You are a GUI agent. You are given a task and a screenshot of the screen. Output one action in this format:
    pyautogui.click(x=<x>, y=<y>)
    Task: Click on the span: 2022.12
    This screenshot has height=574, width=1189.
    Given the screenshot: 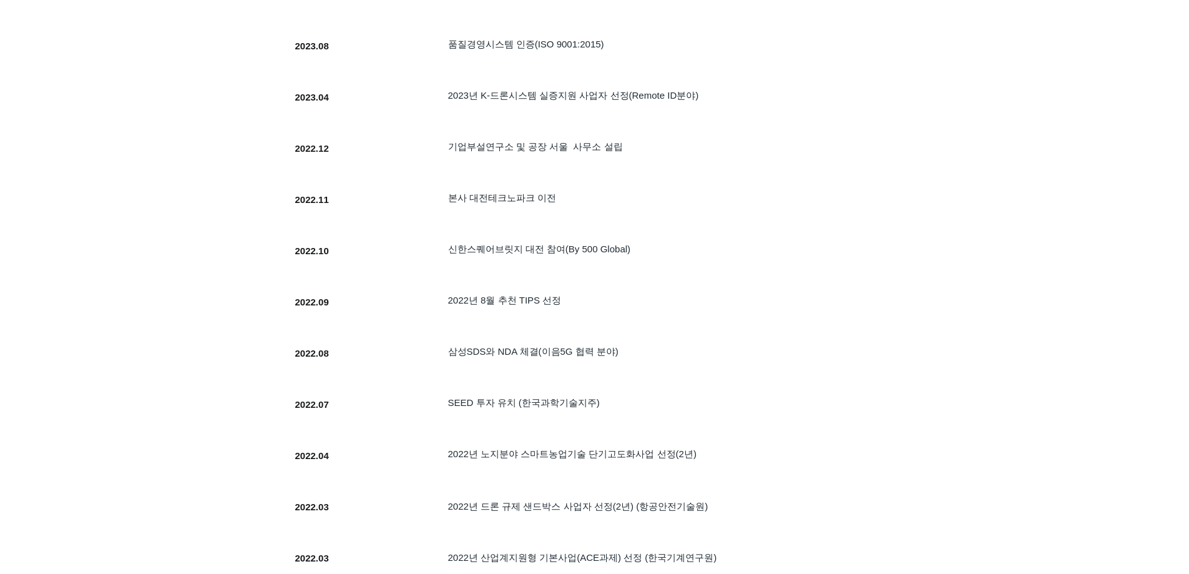 What is the action you would take?
    pyautogui.click(x=312, y=148)
    